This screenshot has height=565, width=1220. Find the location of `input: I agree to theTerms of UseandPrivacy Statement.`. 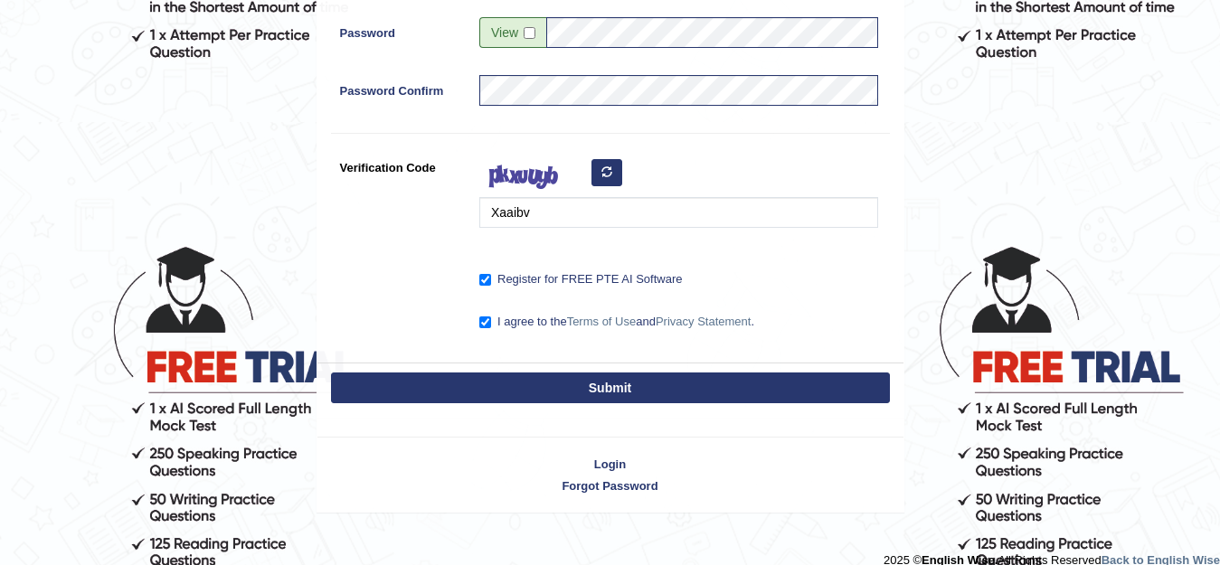

input: I agree to theTerms of UseandPrivacy Statement. is located at coordinates (485, 322).